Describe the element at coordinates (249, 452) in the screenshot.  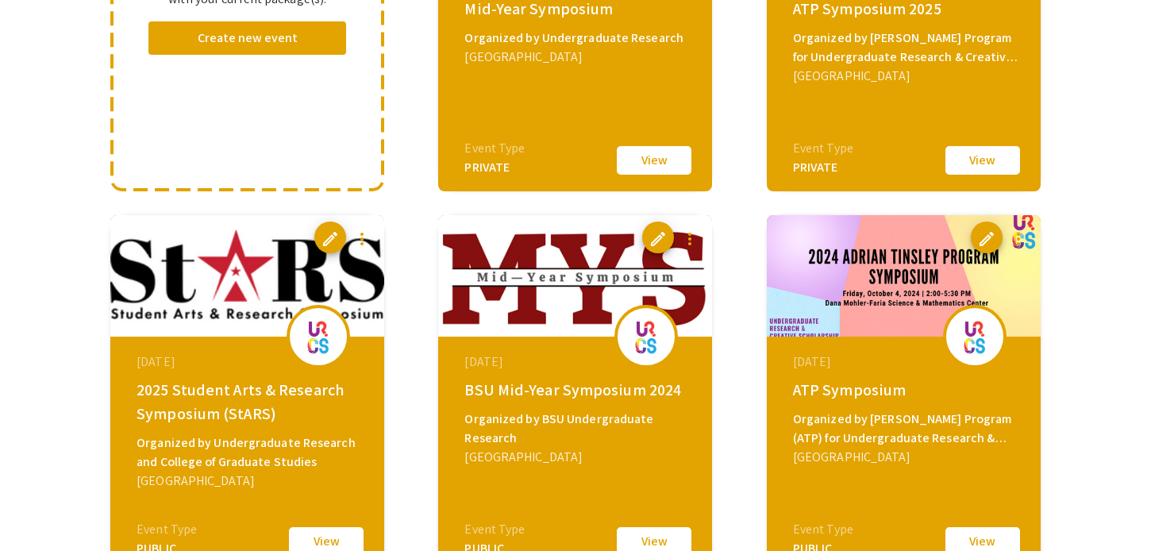
I see `div: Organized by Undergraduate Research and College of Graduate Studies` at that location.